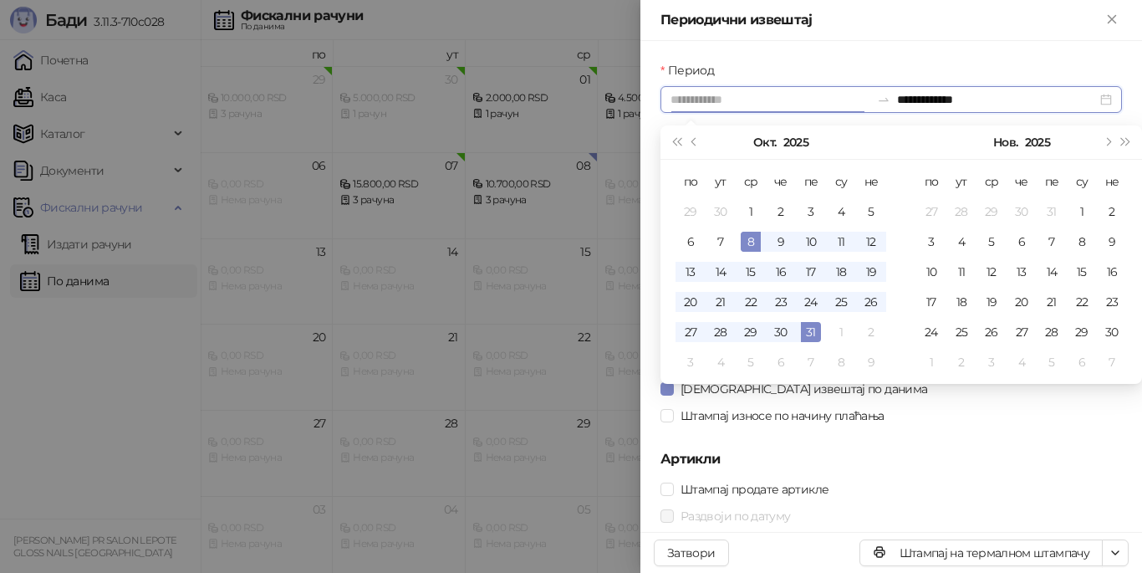 The height and width of the screenshot is (573, 1142). Describe the element at coordinates (811, 181) in the screenshot. I see `th: пе` at that location.